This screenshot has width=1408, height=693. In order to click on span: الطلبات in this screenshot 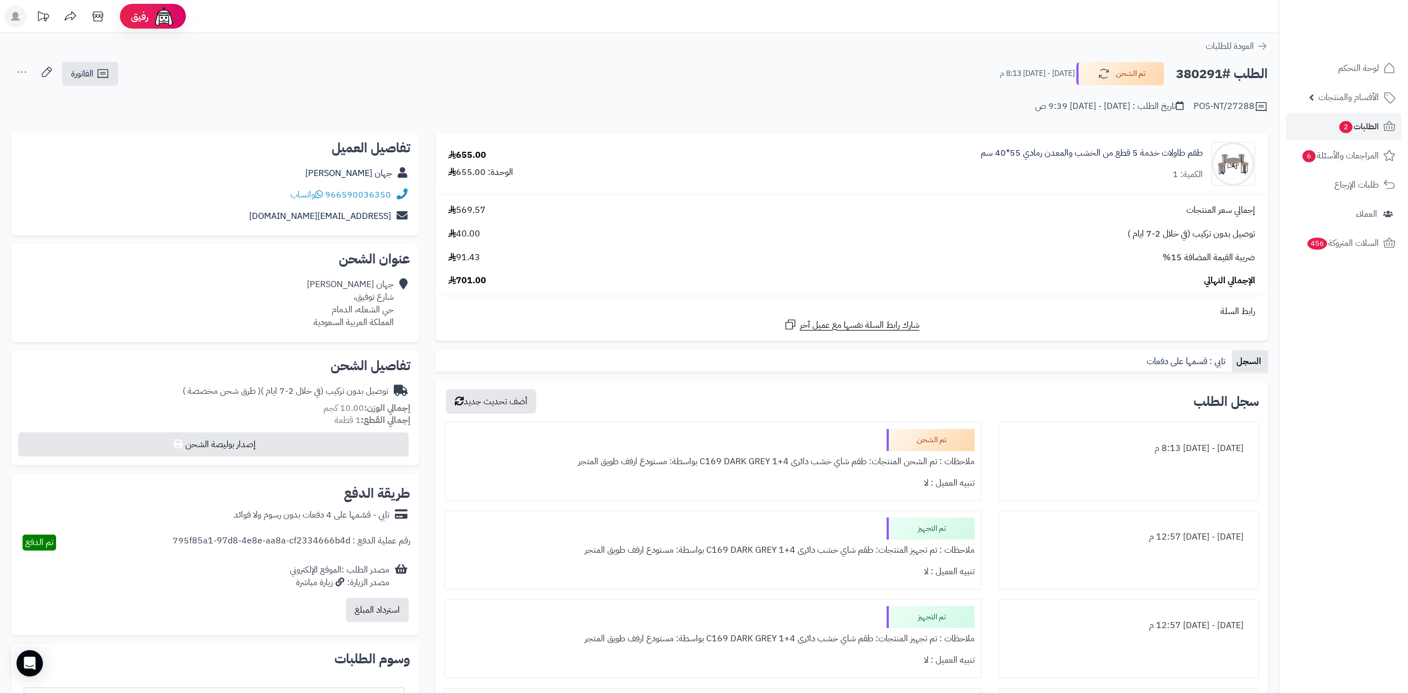, I will do `click(1359, 127)`.